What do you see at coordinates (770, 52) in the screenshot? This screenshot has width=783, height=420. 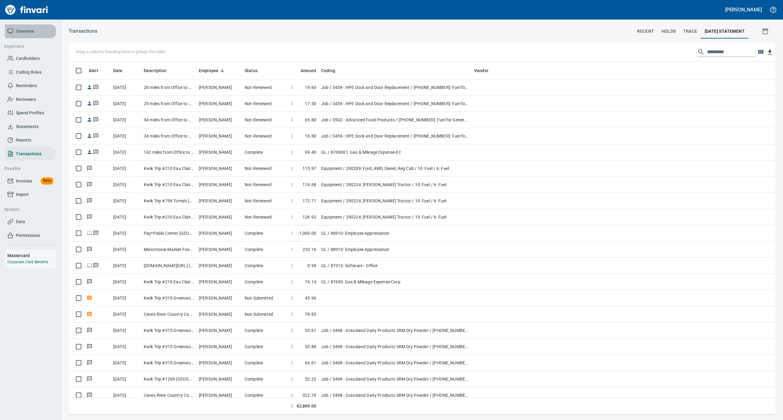 I see `button: Download table` at bounding box center [770, 52].